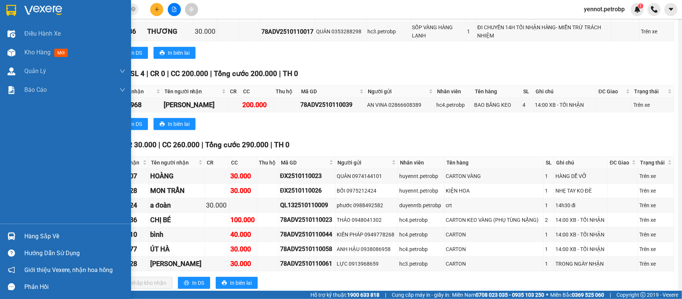  I want to click on span: close-circle, so click(133, 9).